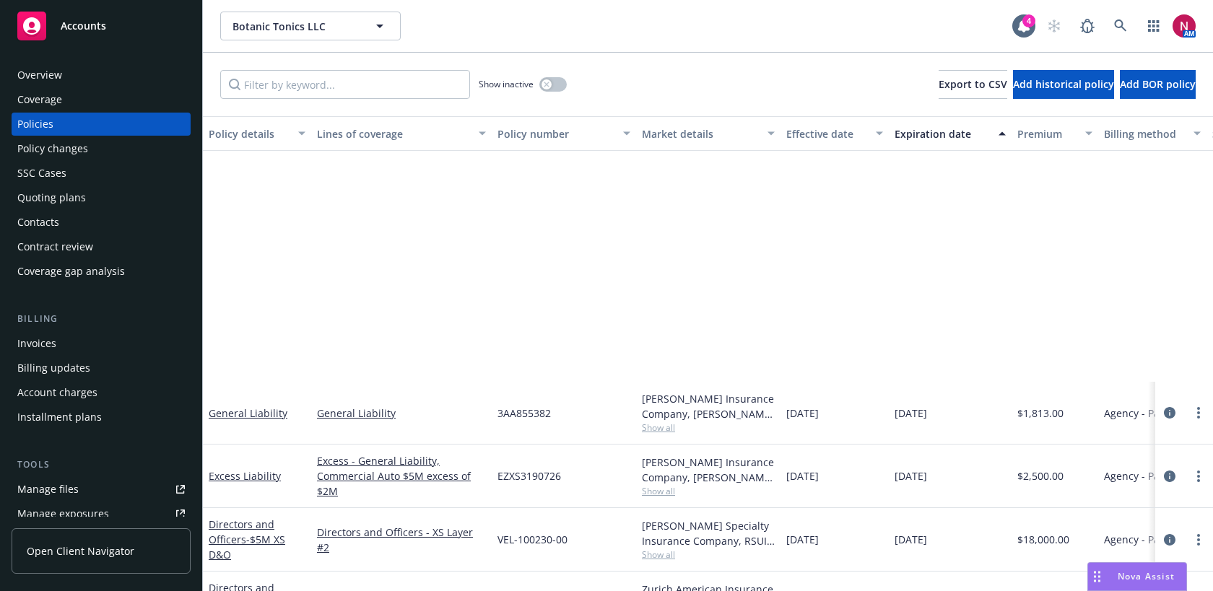 This screenshot has width=1213, height=591. What do you see at coordinates (564, 134) in the screenshot?
I see `button: Policy number` at bounding box center [564, 134].